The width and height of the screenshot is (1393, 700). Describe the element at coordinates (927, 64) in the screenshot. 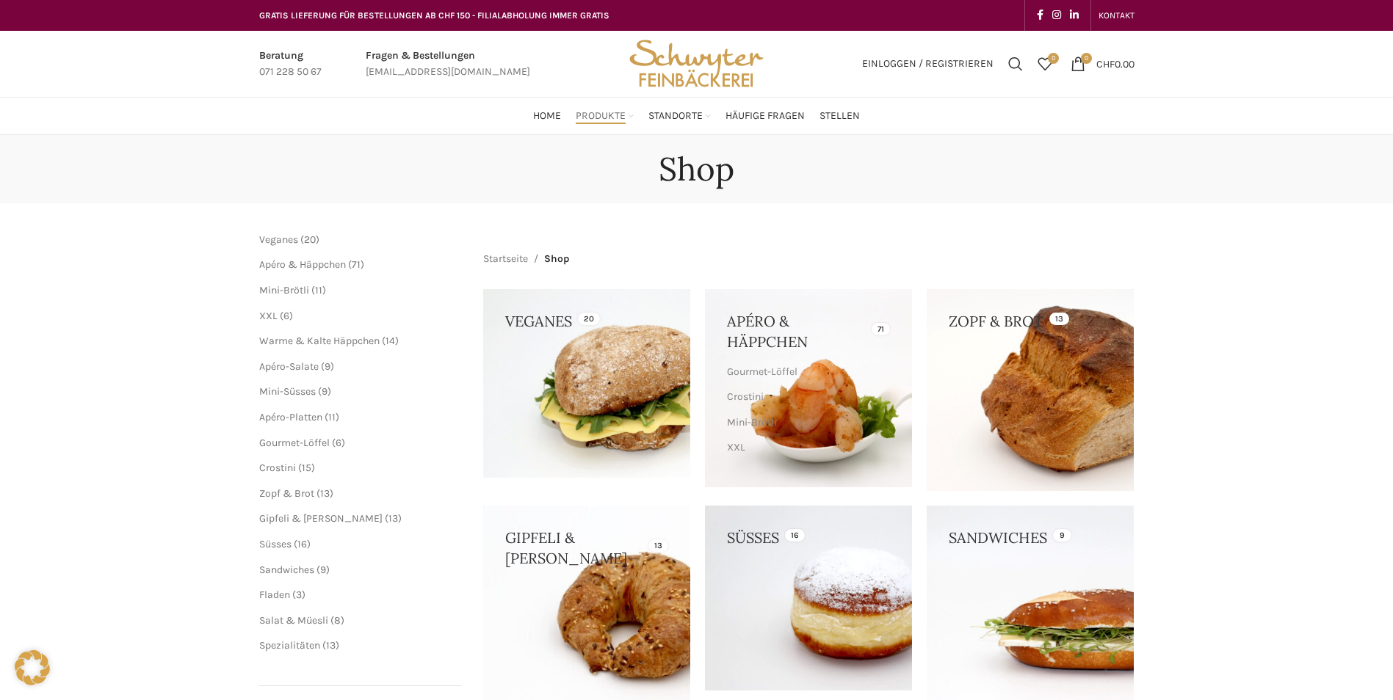

I see `a: Einloggen / Registrieren` at that location.